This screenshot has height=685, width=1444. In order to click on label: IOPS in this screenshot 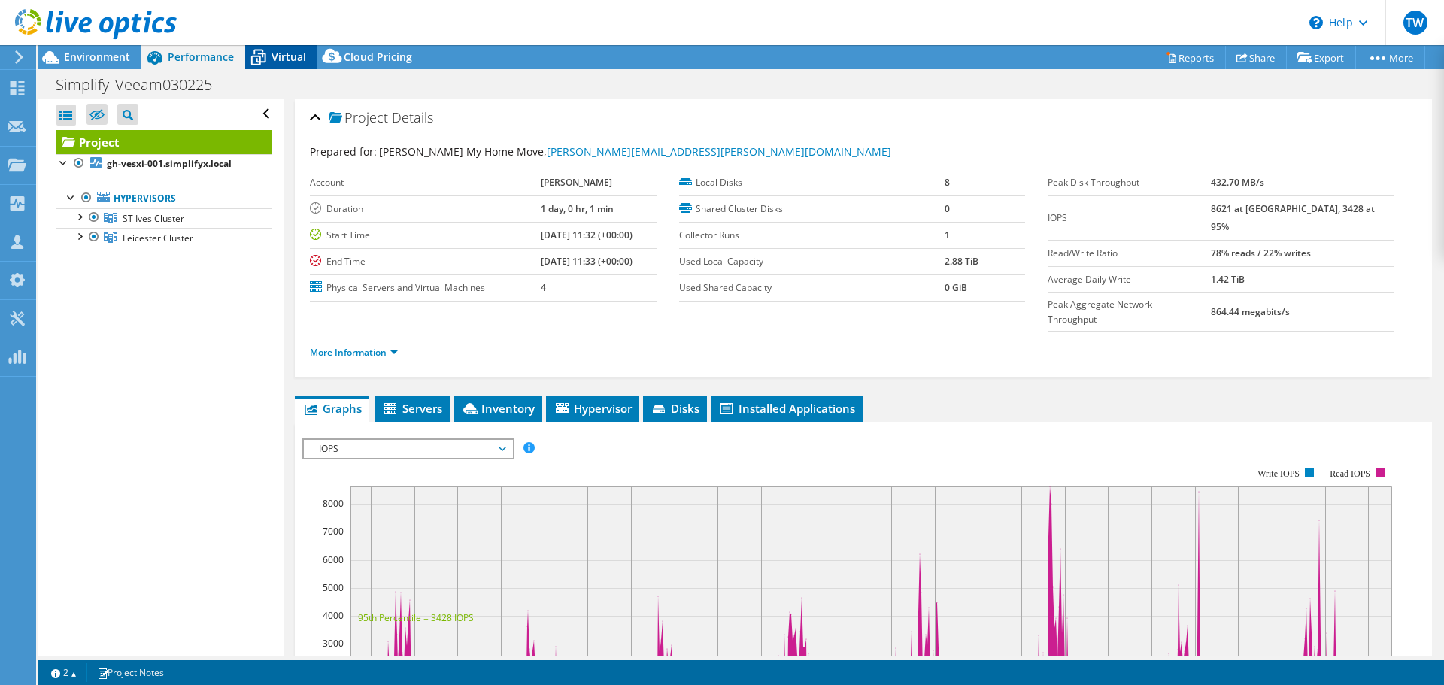, I will do `click(1129, 218)`.